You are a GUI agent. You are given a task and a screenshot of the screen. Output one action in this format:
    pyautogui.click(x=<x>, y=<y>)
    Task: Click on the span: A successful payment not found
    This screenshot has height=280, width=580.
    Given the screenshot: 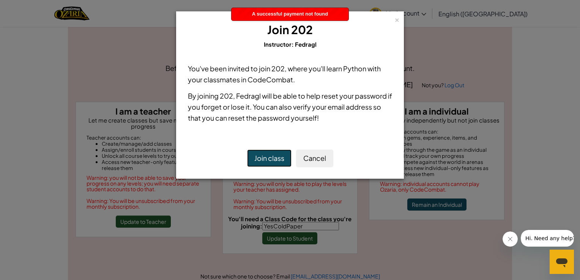 What is the action you would take?
    pyautogui.click(x=290, y=14)
    